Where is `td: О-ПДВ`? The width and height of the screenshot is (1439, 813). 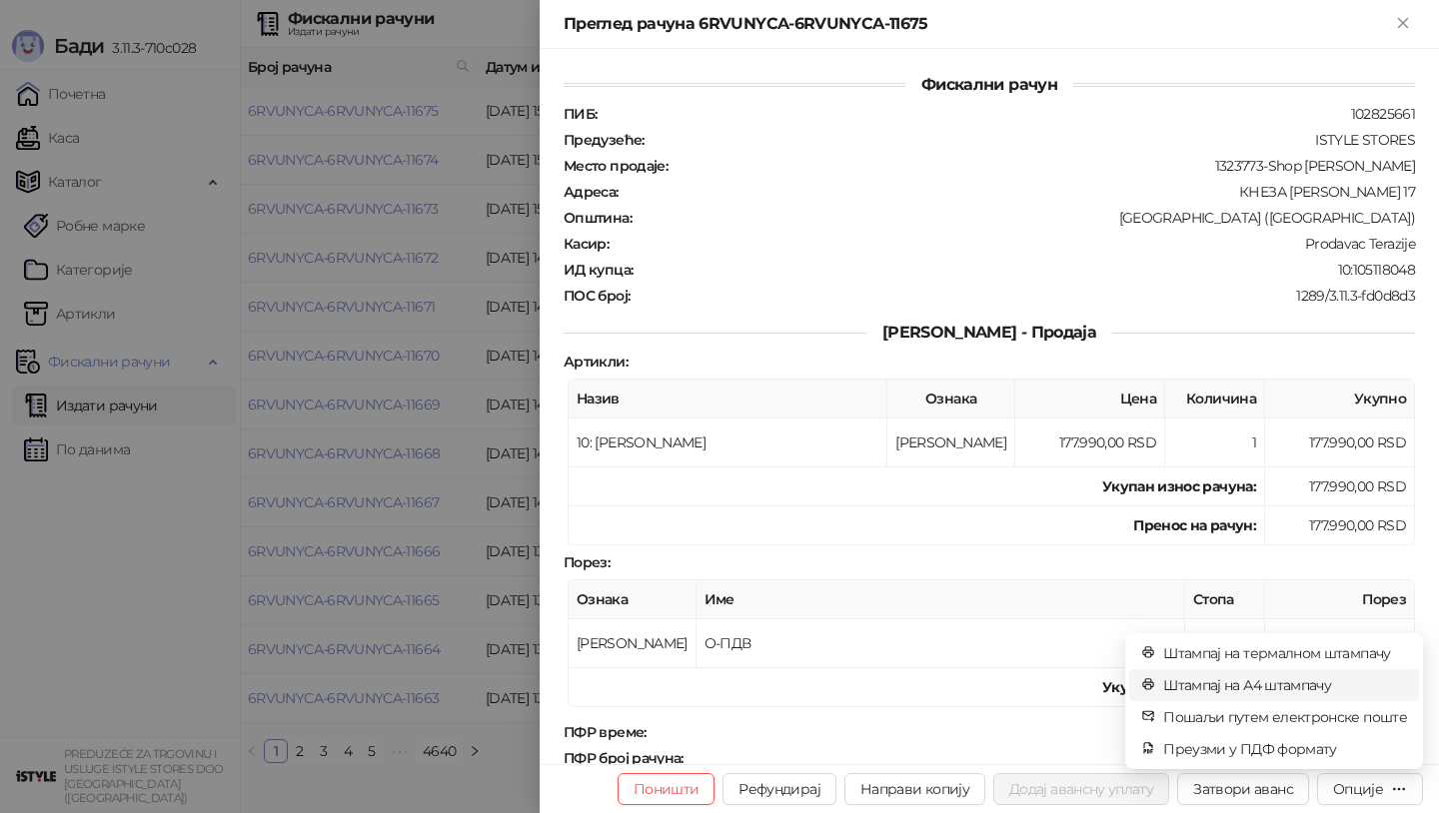
td: О-ПДВ is located at coordinates (940, 644).